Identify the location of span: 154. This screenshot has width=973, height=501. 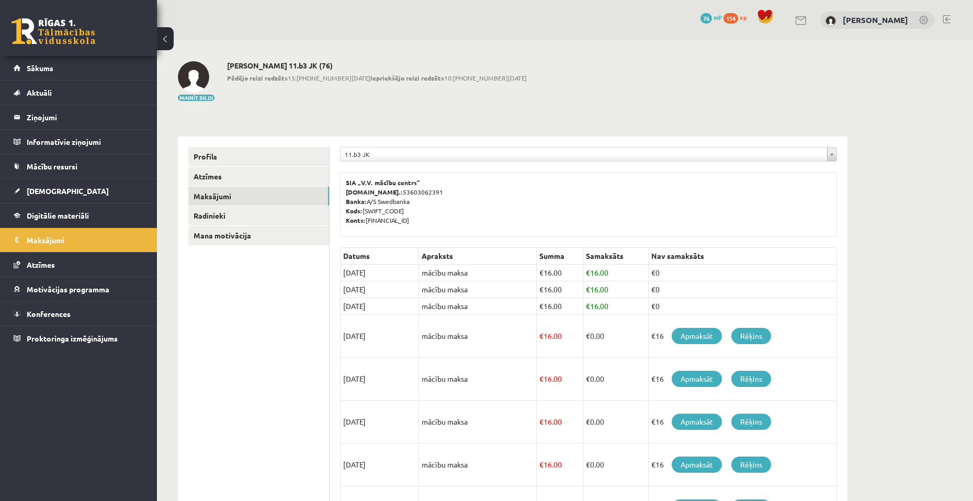
(731, 18).